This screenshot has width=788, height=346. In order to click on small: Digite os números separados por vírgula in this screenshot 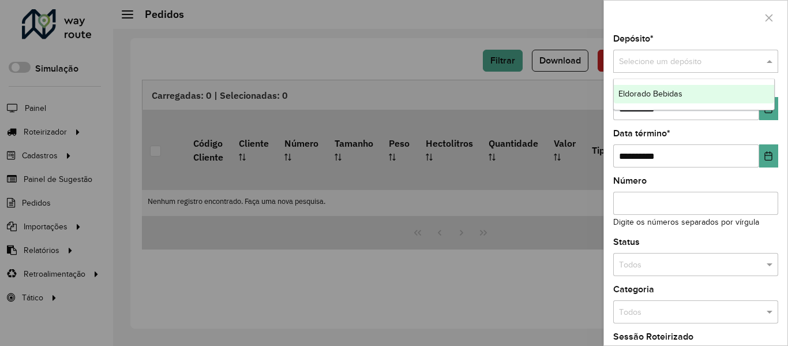, I will do `click(686, 222)`.